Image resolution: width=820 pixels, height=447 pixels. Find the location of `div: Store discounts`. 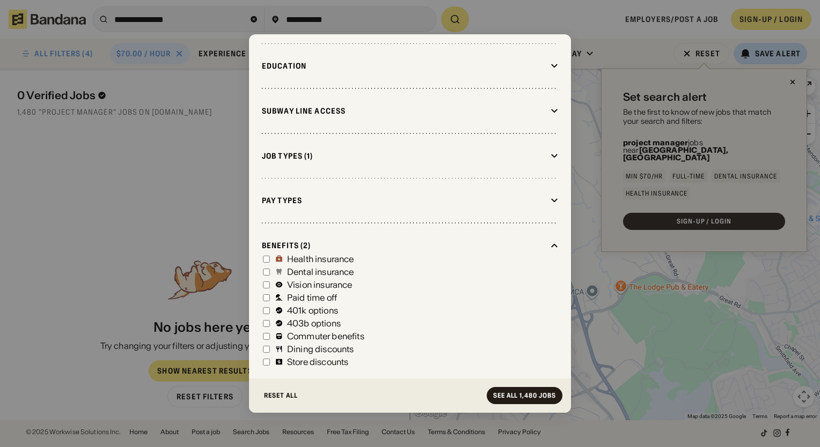

div: Store discounts is located at coordinates (318, 362).